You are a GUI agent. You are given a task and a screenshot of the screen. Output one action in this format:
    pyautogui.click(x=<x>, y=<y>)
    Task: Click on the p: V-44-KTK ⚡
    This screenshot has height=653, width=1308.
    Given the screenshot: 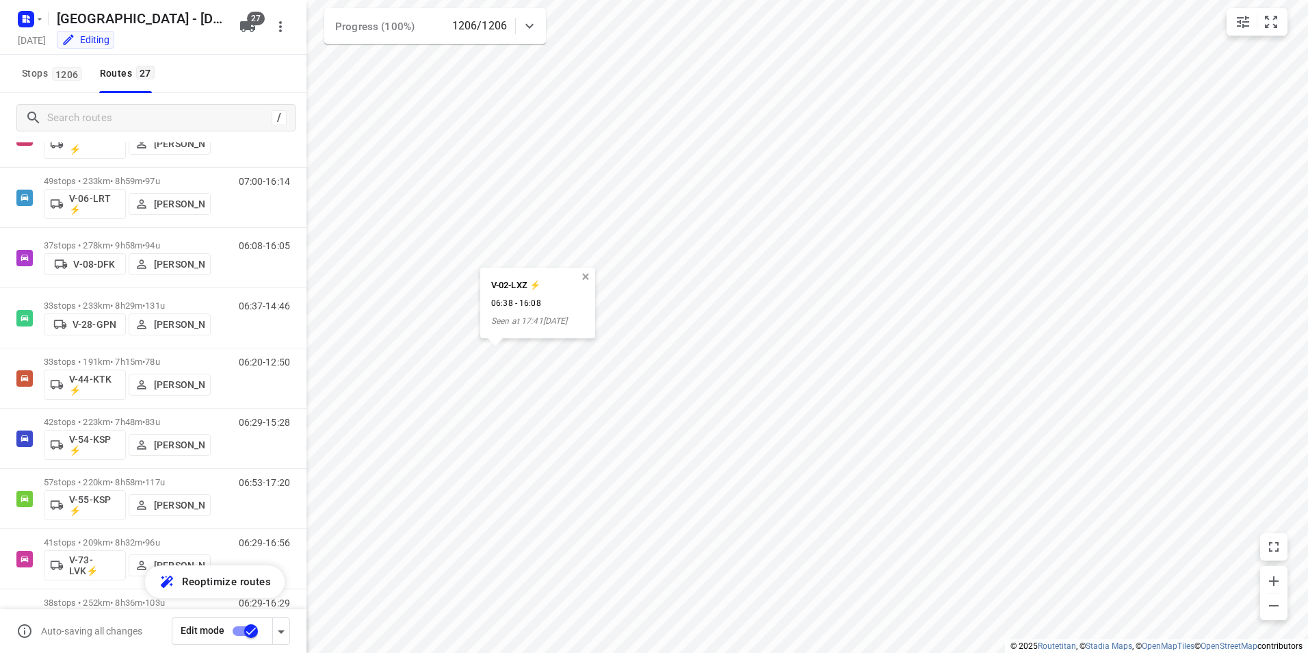 What is the action you would take?
    pyautogui.click(x=94, y=385)
    